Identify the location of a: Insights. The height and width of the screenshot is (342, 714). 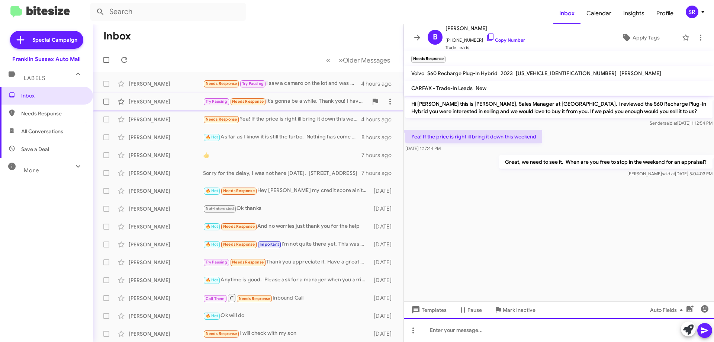
(634, 13).